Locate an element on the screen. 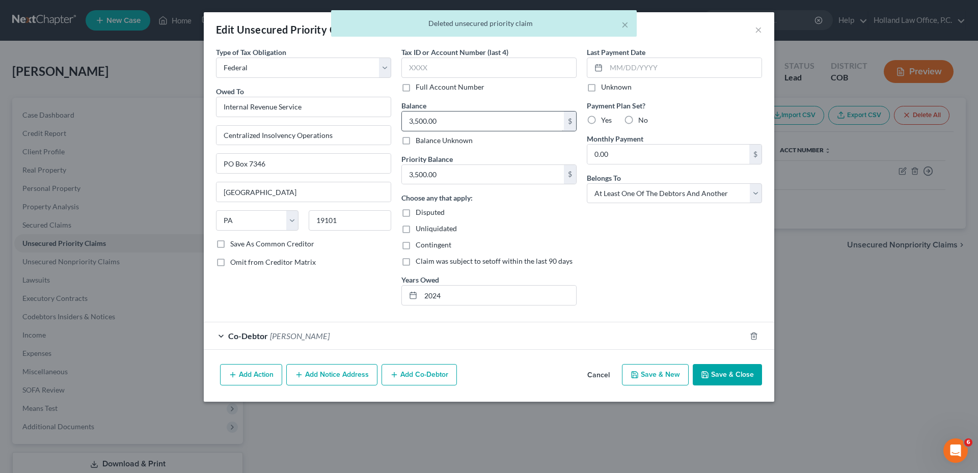 The height and width of the screenshot is (473, 978). label: Unknown is located at coordinates (617, 87).